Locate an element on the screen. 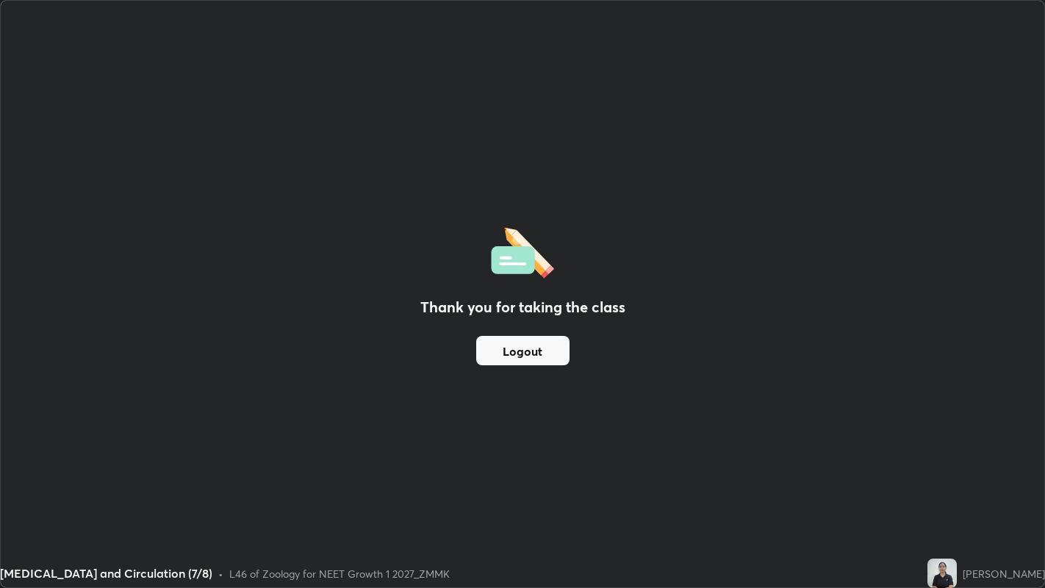 The height and width of the screenshot is (588, 1045). button: Logout is located at coordinates (523, 351).